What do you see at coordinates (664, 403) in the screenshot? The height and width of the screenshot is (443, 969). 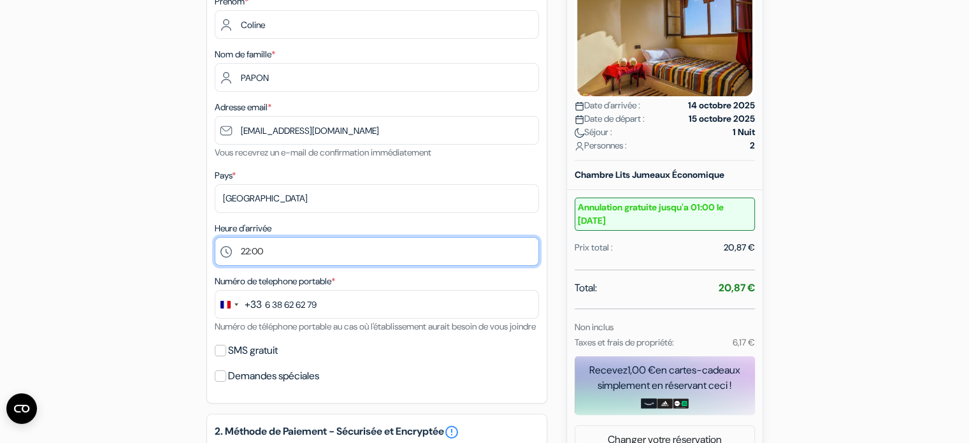 I see `img: adidas-card.png` at bounding box center [664, 403].